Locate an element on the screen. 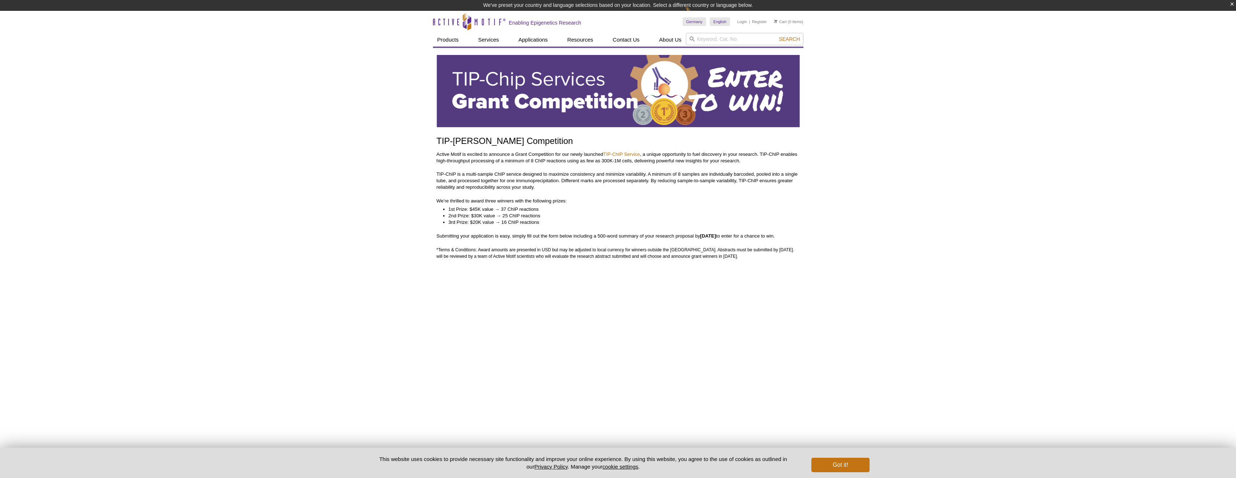 This screenshot has height=478, width=1236. a: Germany is located at coordinates (694, 22).